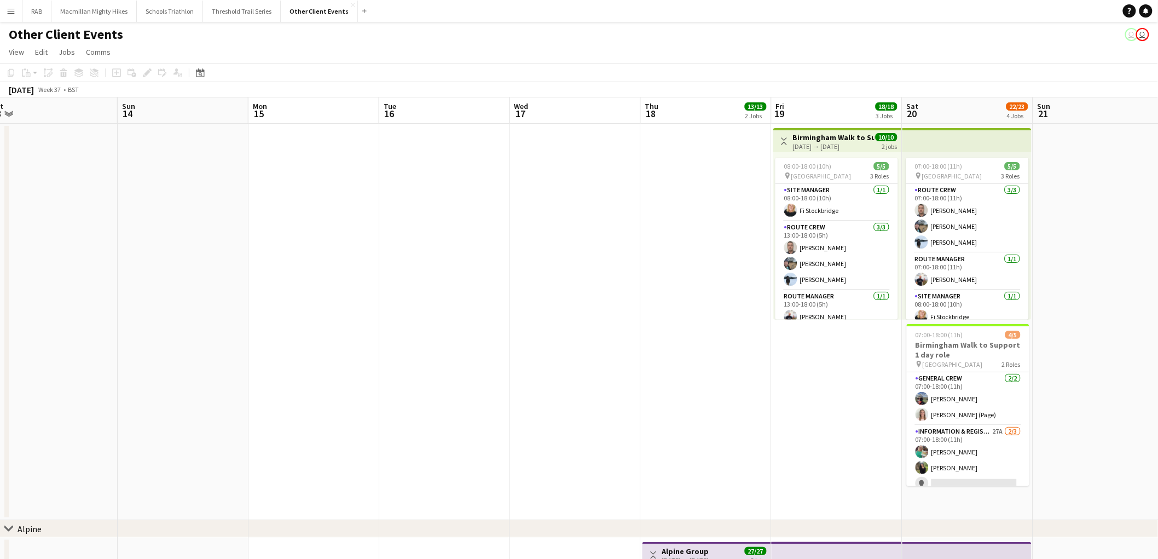  What do you see at coordinates (50, 89) in the screenshot?
I see `span: Week 37` at bounding box center [50, 89].